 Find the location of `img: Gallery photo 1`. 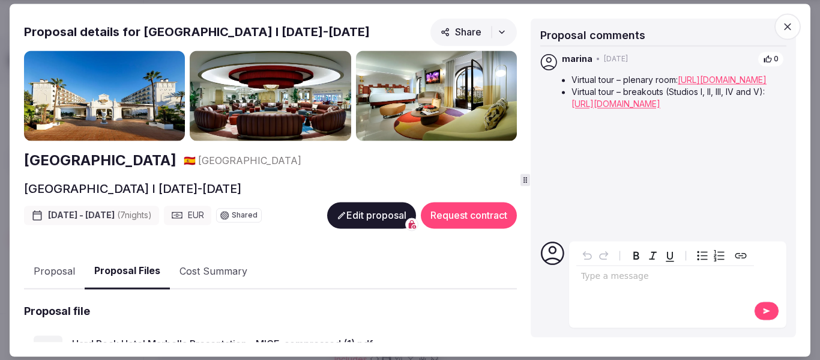

img: Gallery photo 1 is located at coordinates (104, 95).